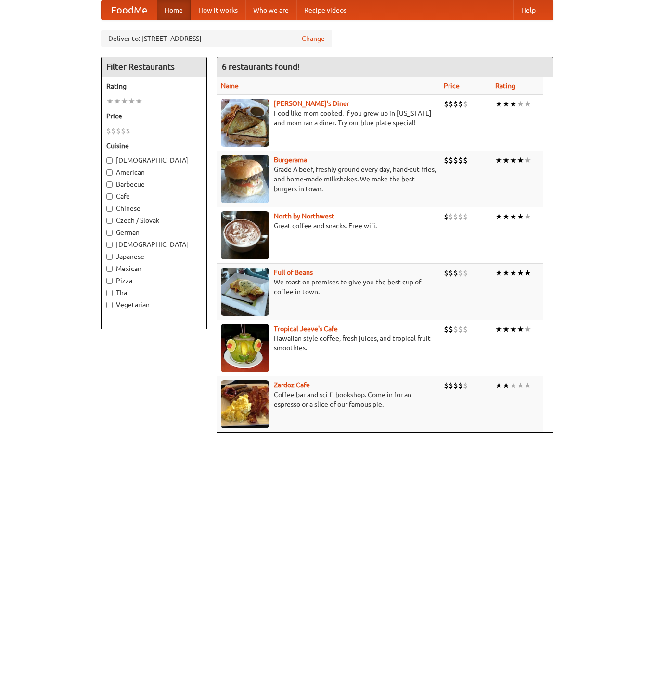 Image resolution: width=654 pixels, height=681 pixels. I want to click on input: Barbecue, so click(109, 184).